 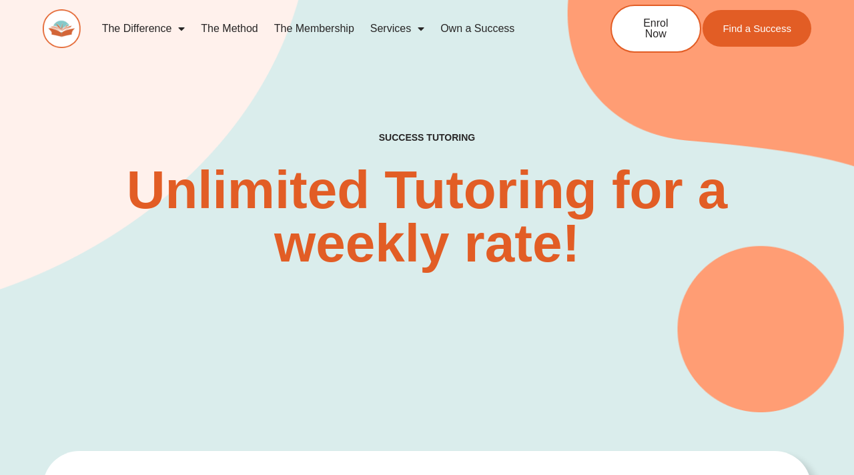 I want to click on a: The Membership, so click(x=314, y=29).